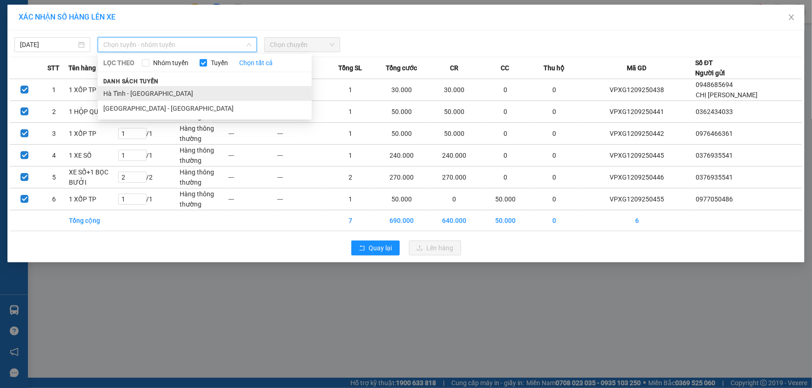  I want to click on span: down, so click(249, 45).